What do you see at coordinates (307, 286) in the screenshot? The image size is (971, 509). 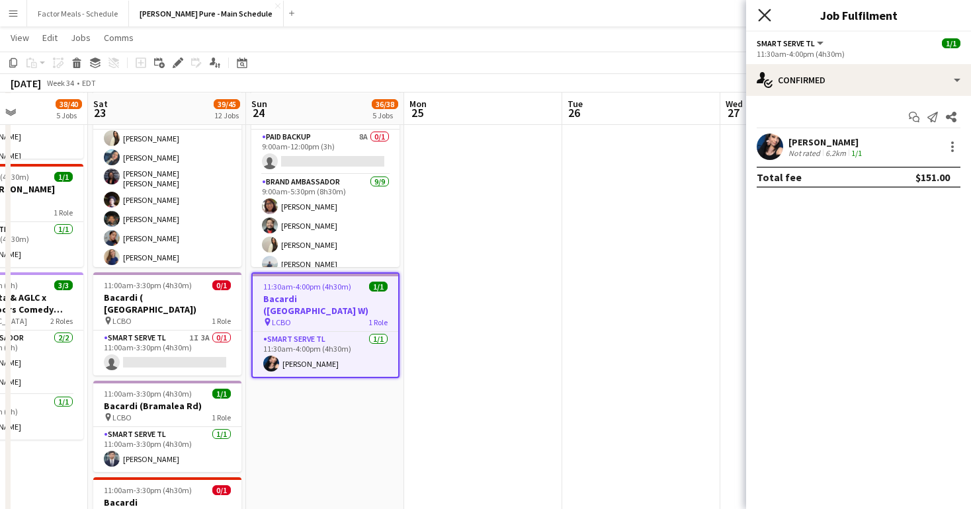 I see `span: 11:30am-4:00pm (4h30m)` at bounding box center [307, 286].